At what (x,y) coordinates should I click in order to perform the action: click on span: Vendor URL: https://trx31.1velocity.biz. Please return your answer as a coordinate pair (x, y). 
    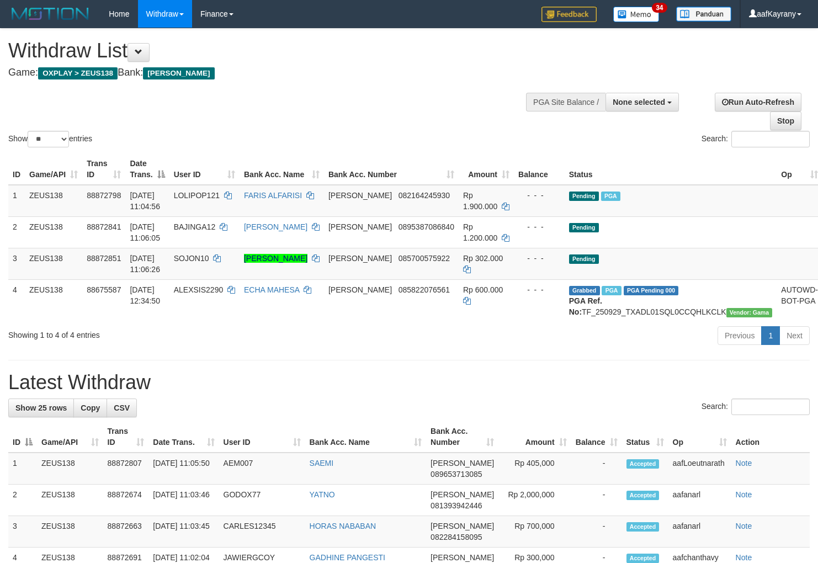
    Looking at the image, I should click on (750, 312).